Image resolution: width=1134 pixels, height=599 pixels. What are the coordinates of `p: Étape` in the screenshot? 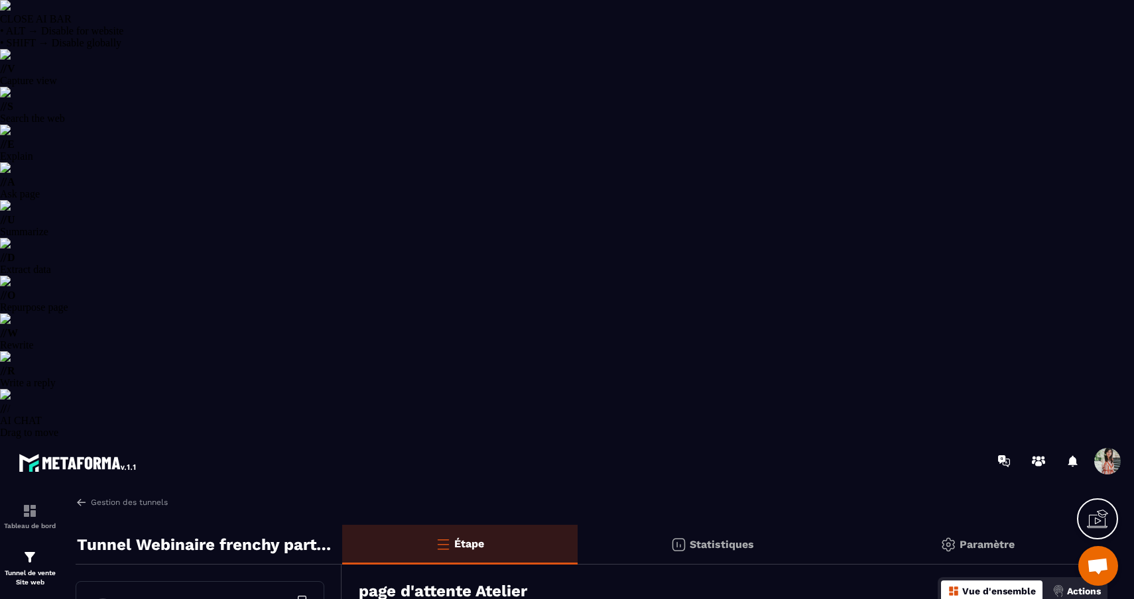 It's located at (469, 544).